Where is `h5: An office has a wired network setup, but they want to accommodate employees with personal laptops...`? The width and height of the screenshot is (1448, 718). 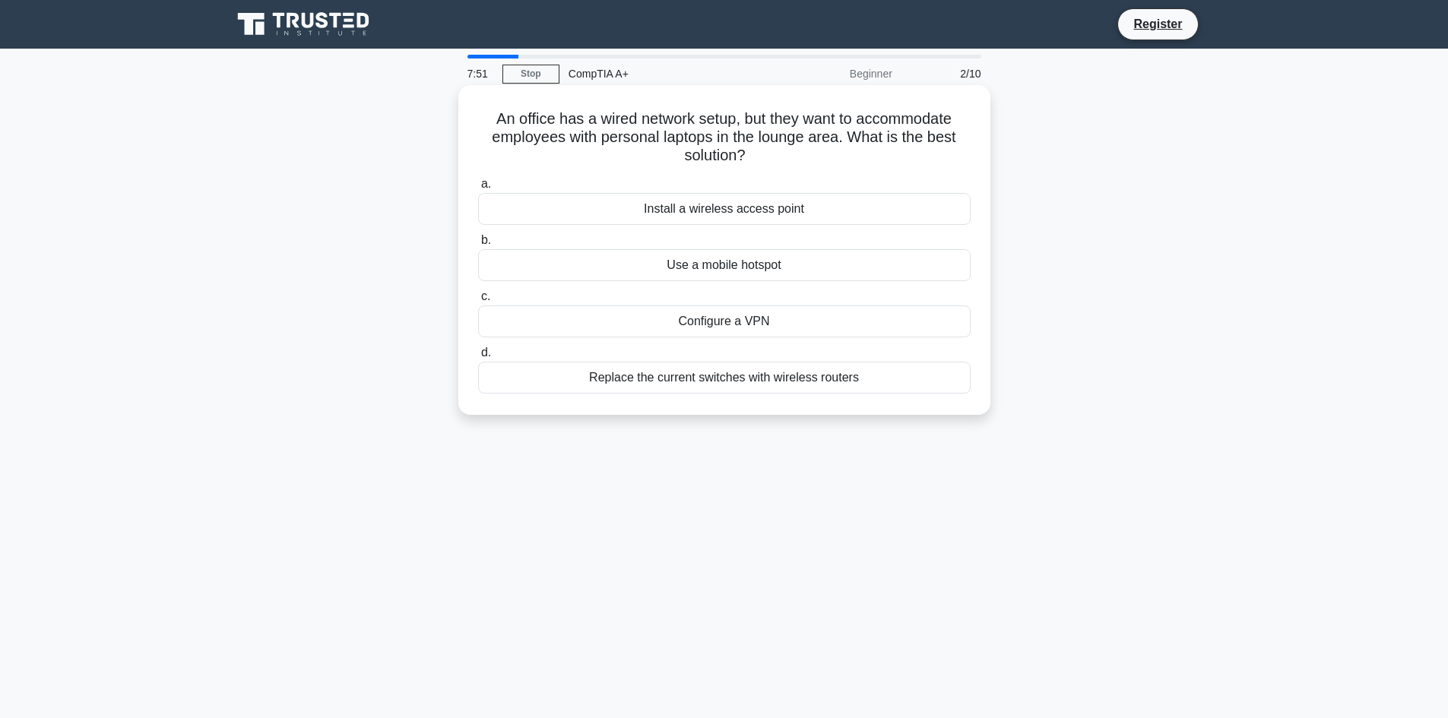 h5: An office has a wired network setup, but they want to accommodate employees with personal laptops... is located at coordinates (725, 138).